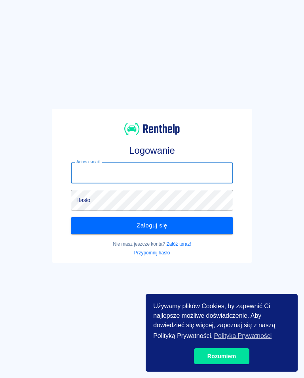 Image resolution: width=304 pixels, height=378 pixels. I want to click on h3: Logowanie, so click(152, 150).